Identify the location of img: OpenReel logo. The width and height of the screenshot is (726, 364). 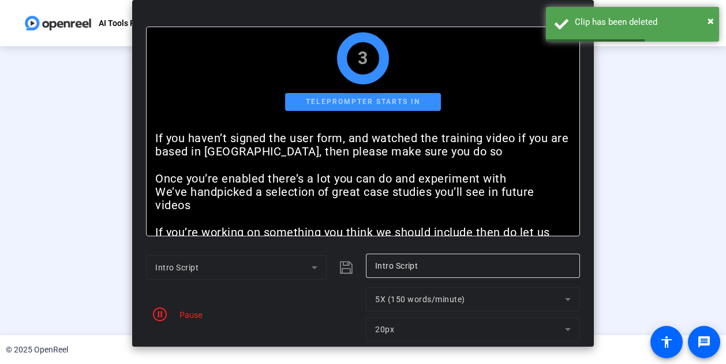
(58, 23).